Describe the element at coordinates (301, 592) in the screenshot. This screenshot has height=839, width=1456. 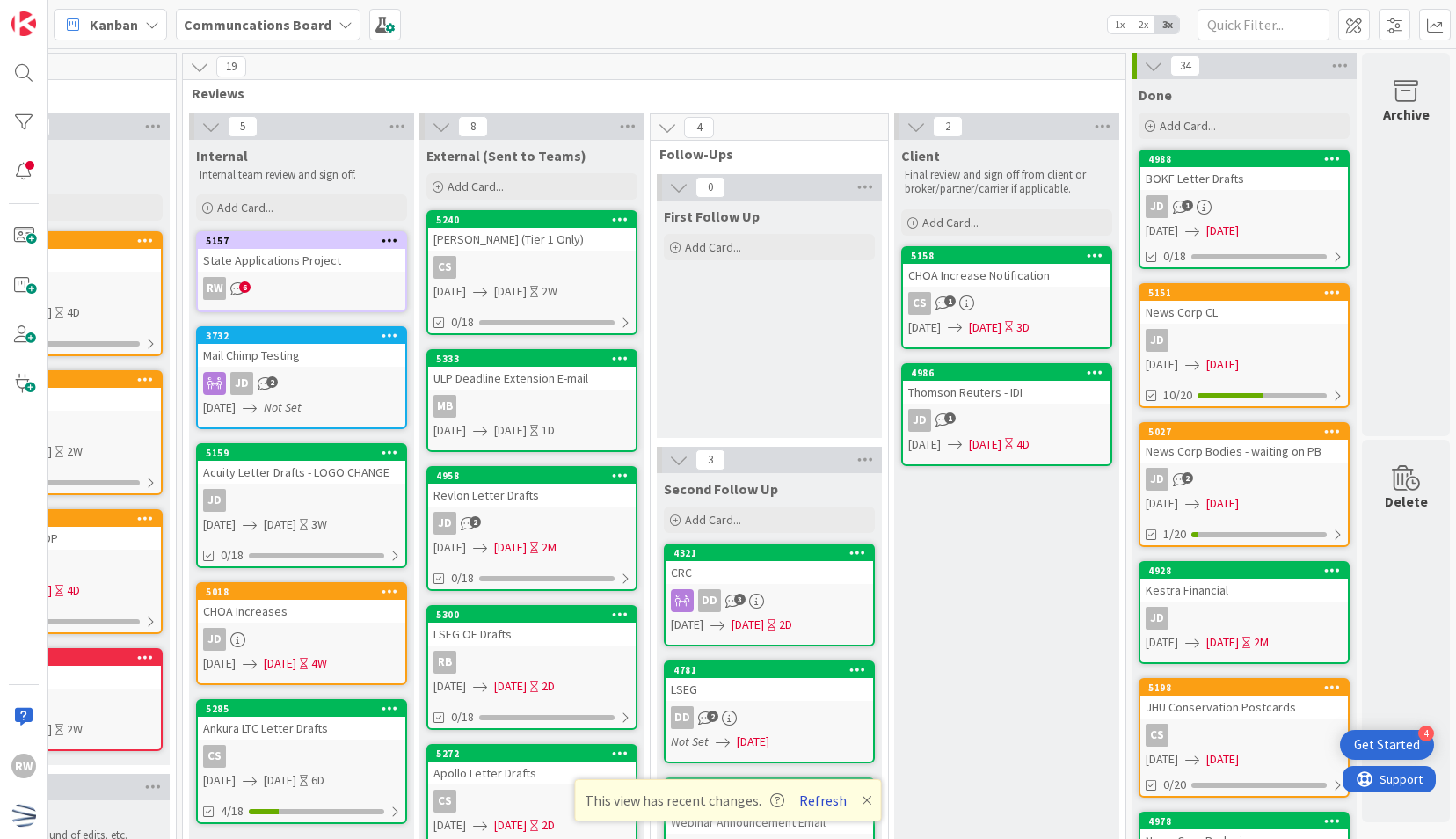
I see `div: 5018` at that location.